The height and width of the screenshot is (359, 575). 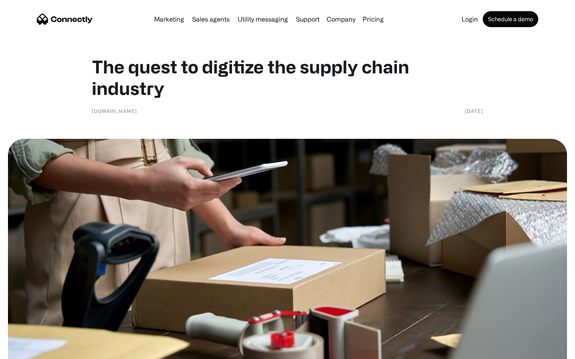 What do you see at coordinates (373, 19) in the screenshot?
I see `a: Pricing` at bounding box center [373, 19].